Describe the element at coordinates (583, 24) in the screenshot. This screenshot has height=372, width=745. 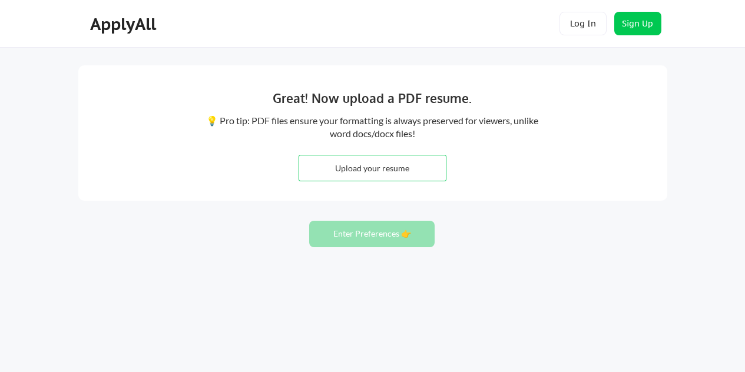
I see `button: Log In` at that location.